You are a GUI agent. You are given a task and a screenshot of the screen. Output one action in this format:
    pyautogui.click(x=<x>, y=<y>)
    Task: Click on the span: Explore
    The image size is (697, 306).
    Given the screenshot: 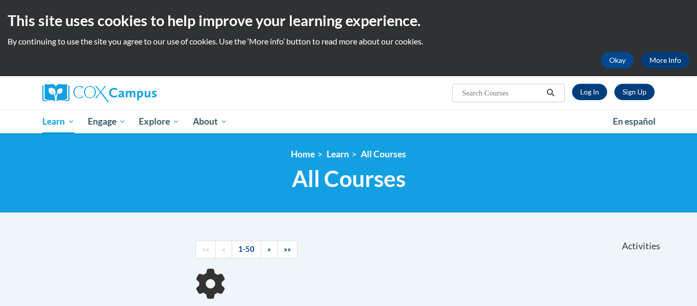 What is the action you would take?
    pyautogui.click(x=159, y=121)
    